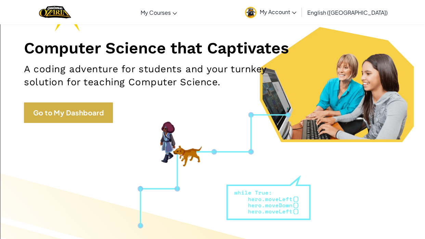 The image size is (425, 239). I want to click on span: My Account, so click(278, 12).